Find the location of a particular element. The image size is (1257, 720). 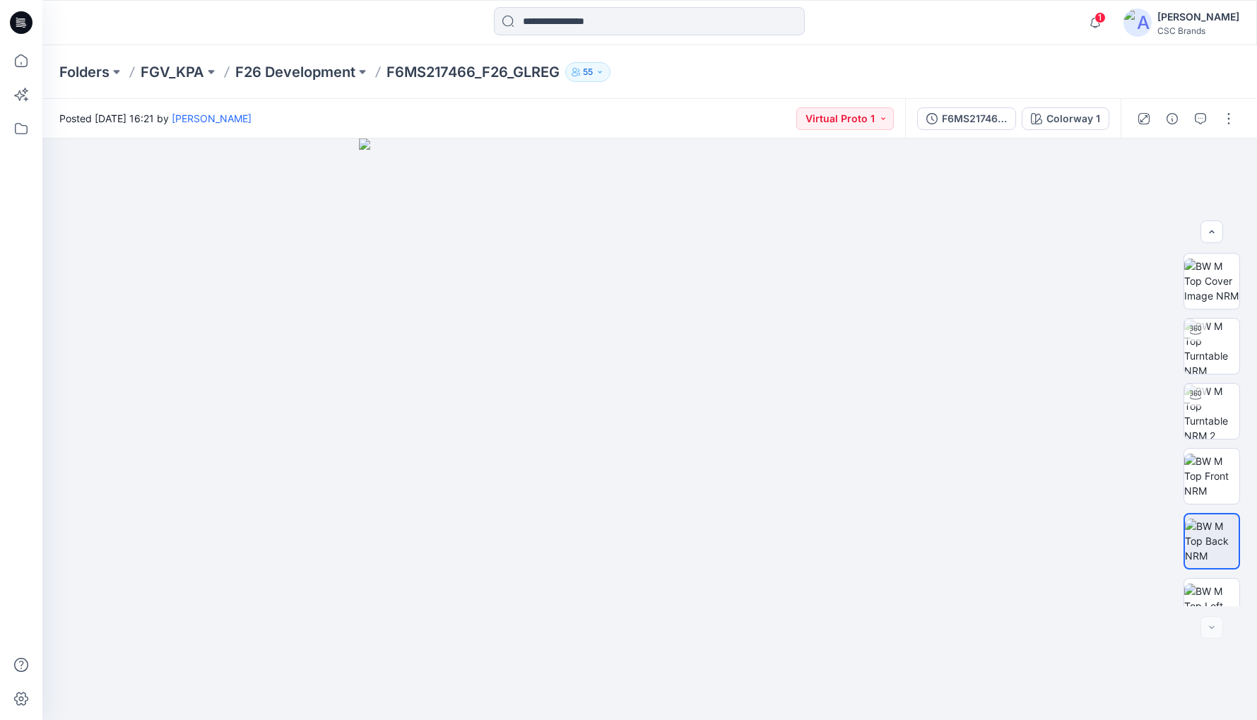

button: F6MS217466_F26_GLREG_VP1 is located at coordinates (966, 119).